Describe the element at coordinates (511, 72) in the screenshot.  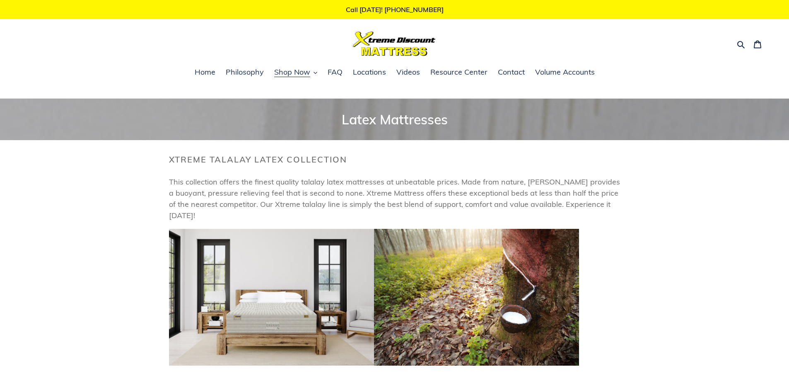
I see `span: Contact` at that location.